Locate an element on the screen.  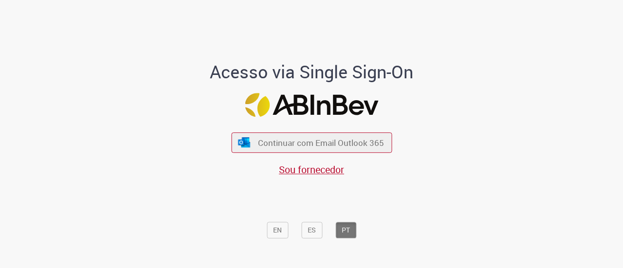
button: ES is located at coordinates (312, 230).